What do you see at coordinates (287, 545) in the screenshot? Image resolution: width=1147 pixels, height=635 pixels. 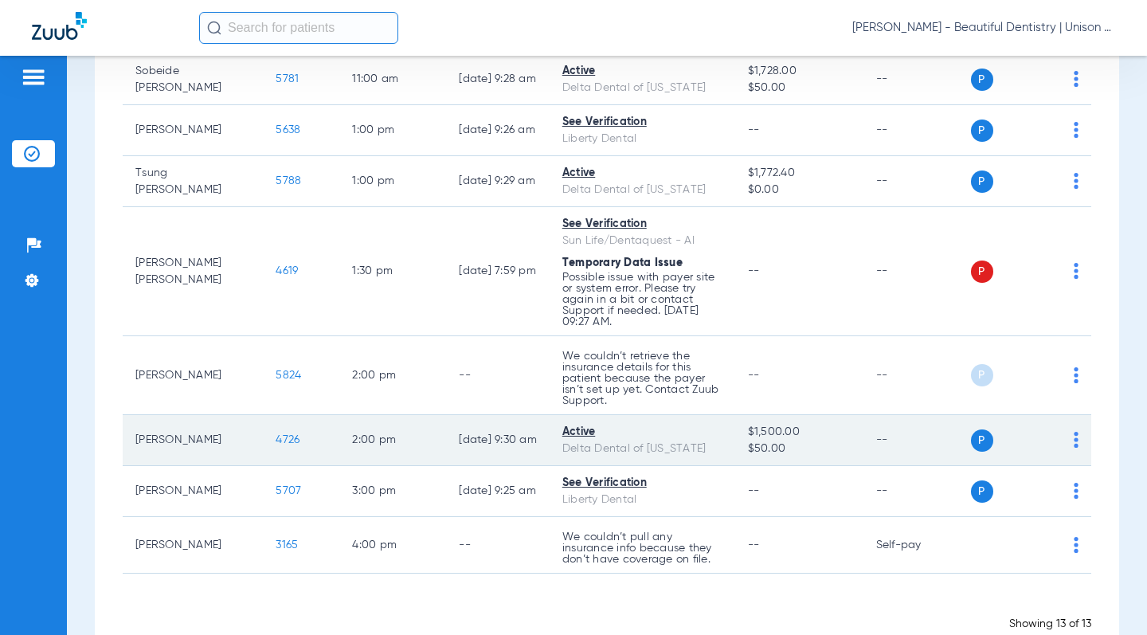 I see `span: 3165` at bounding box center [287, 545].